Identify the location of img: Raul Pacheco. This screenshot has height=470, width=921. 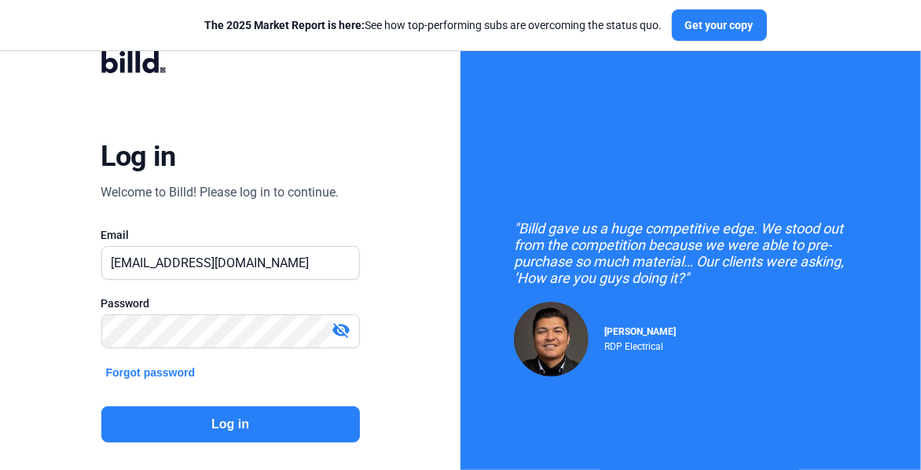
(551, 339).